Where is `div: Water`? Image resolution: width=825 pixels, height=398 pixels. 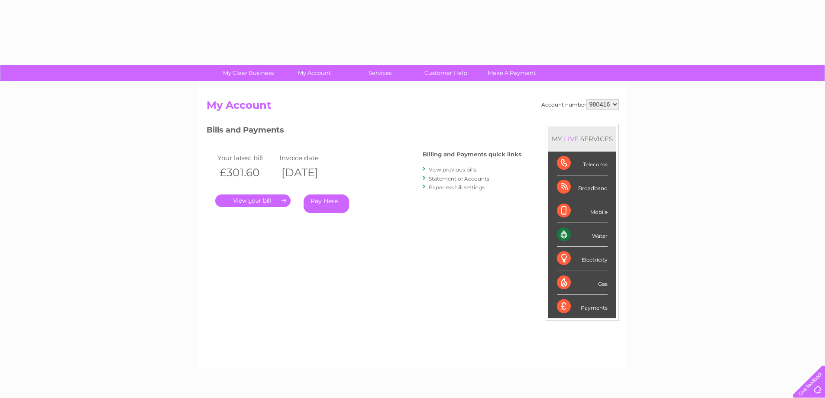
div: Water is located at coordinates (582, 235).